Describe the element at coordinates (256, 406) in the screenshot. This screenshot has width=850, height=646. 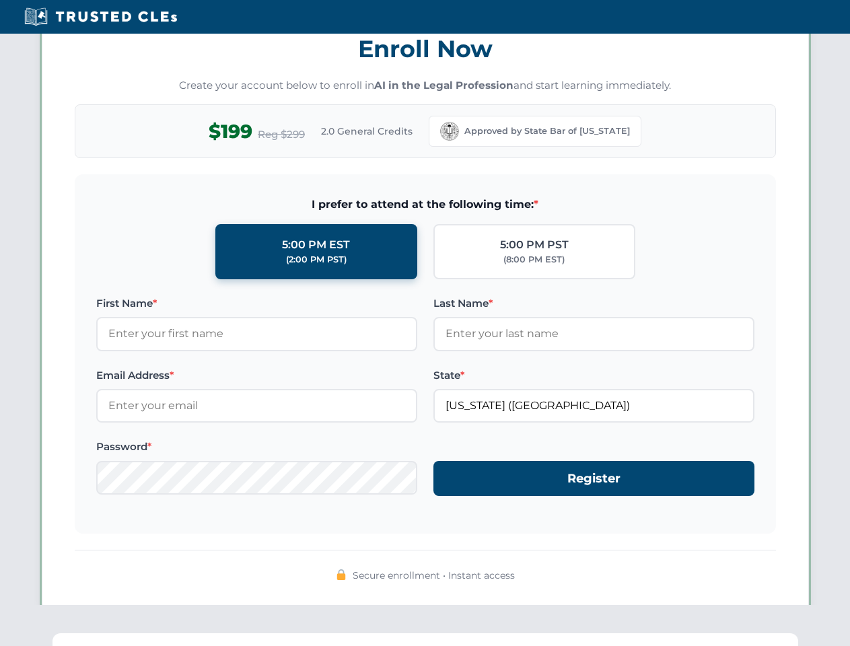
I see `input: Enter your email` at that location.